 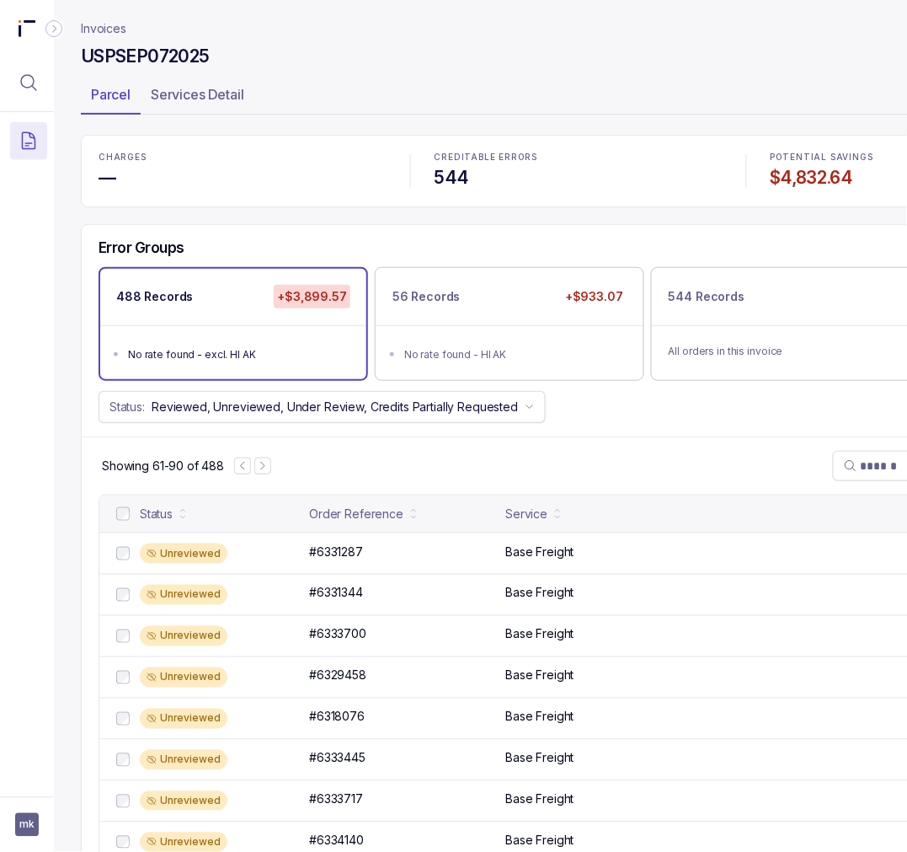 I want to click on p: Parcel, so click(x=110, y=94).